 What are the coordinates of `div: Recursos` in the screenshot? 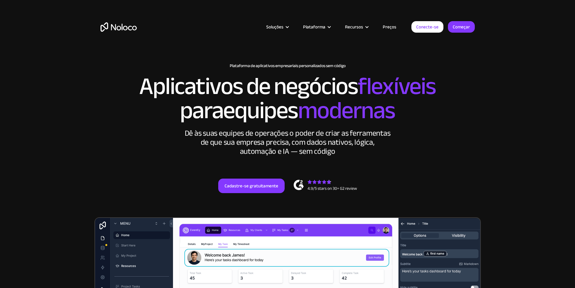 It's located at (356, 27).